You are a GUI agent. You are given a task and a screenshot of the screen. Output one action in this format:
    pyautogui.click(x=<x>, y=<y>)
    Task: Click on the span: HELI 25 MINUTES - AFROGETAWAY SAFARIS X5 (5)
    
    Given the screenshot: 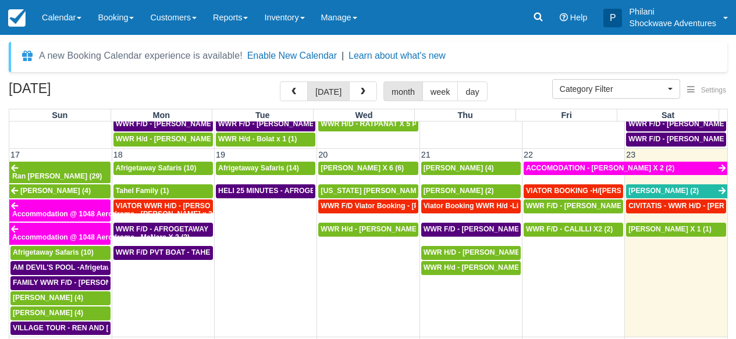 What is the action you would take?
    pyautogui.click(x=305, y=191)
    